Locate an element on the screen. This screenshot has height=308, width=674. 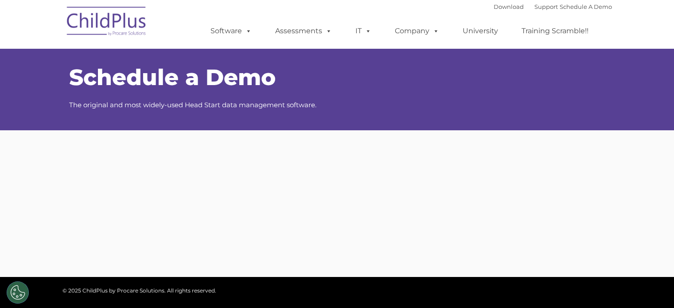
button: Cookies Settings is located at coordinates (18, 293).